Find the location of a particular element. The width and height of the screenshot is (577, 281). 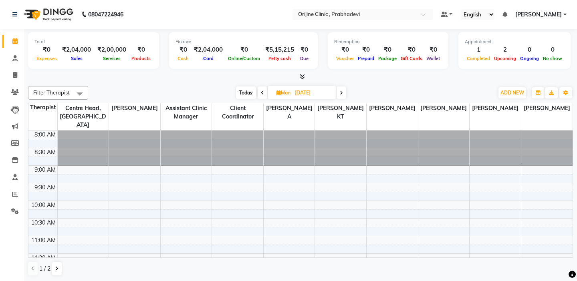

span: Online/Custom is located at coordinates (244, 58).